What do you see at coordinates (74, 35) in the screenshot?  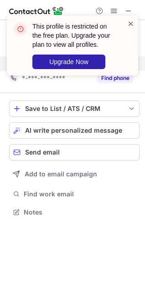 I see `header: This profile is restricted on the free plan. Upgrade your plan to view all profiles.` at bounding box center [74, 35].